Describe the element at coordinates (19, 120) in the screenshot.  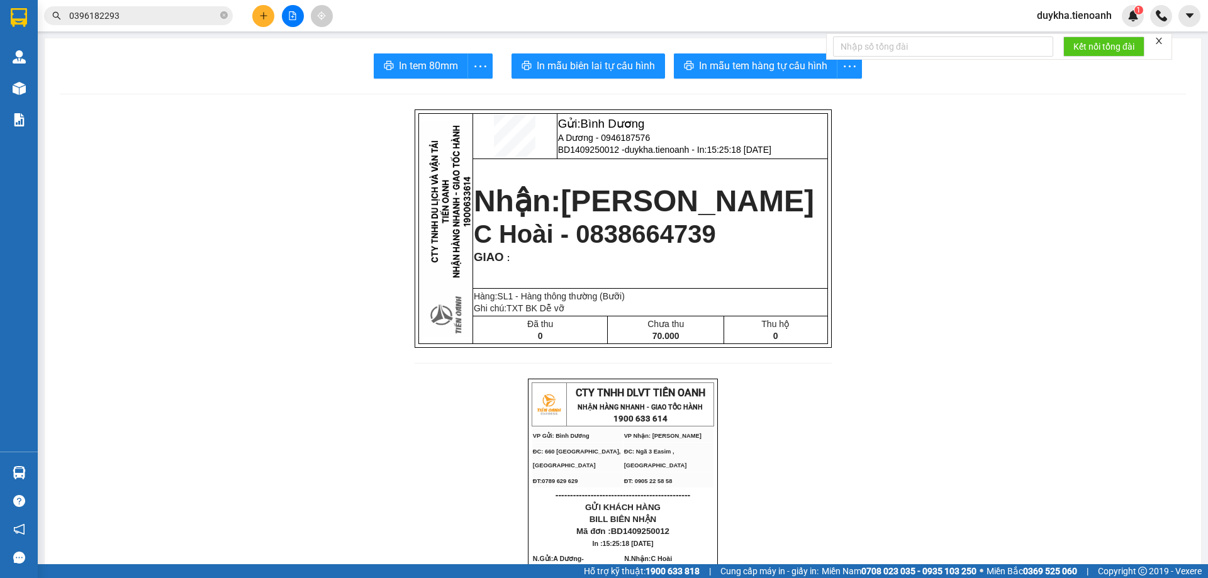
I see `img: solution-icon` at that location.